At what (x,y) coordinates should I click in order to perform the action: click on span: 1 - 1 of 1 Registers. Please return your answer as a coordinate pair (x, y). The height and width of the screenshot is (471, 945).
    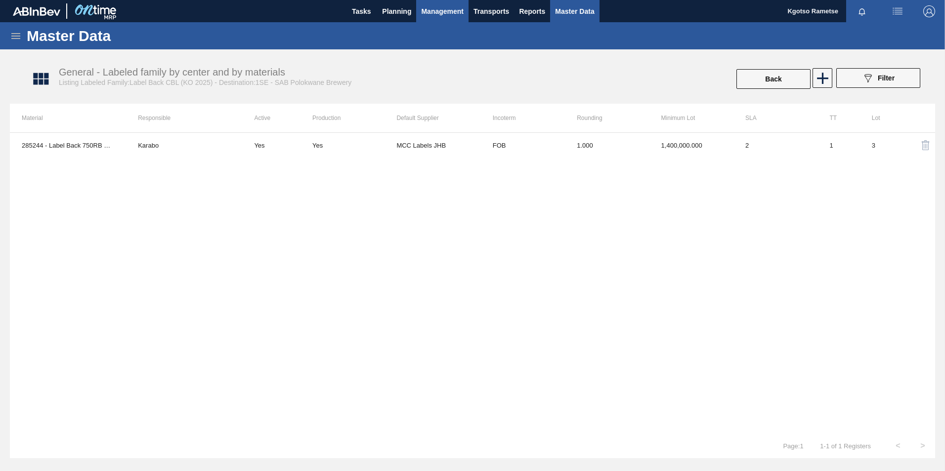
    Looking at the image, I should click on (844, 446).